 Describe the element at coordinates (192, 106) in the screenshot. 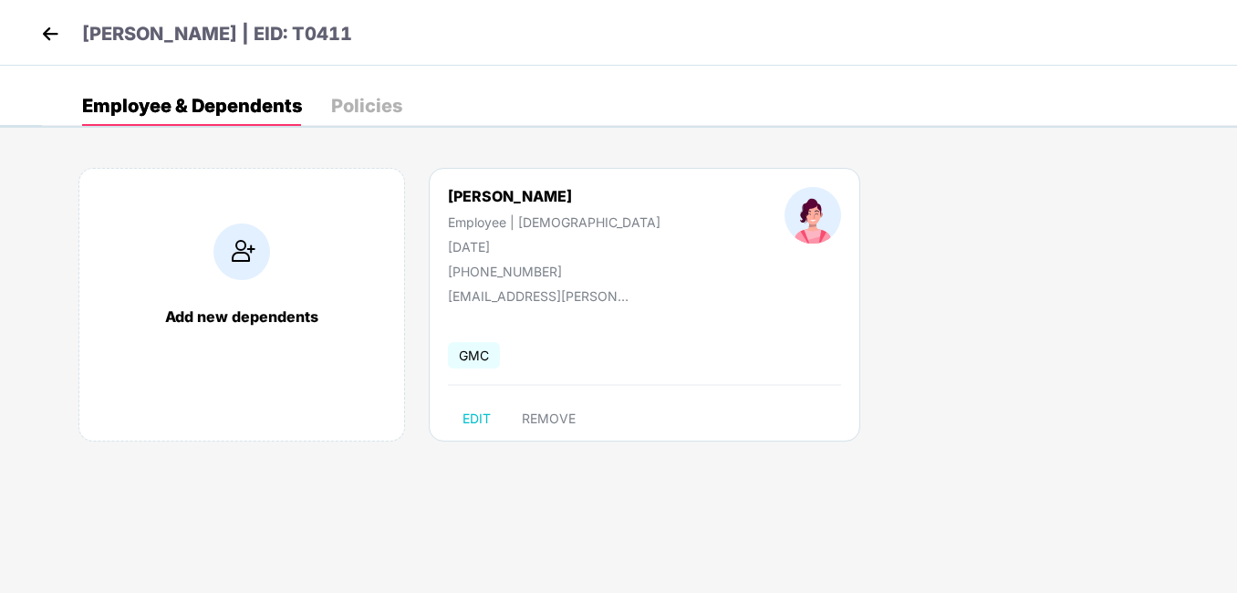

I see `div: Employee & Dependents` at that location.